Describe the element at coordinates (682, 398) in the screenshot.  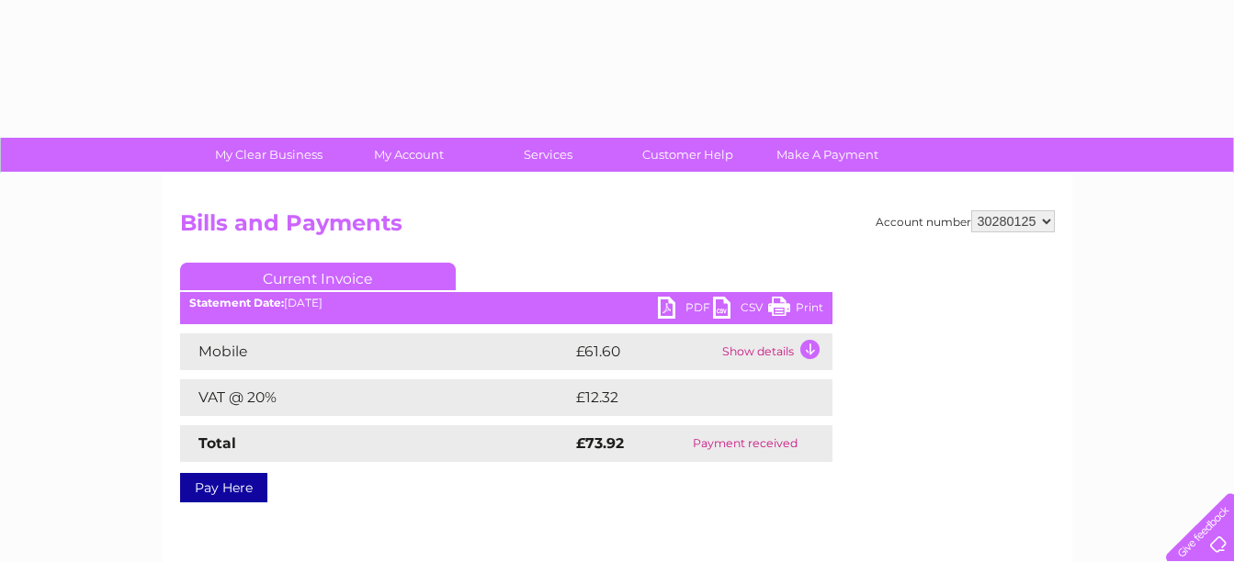
I see `td: £12.32` at that location.